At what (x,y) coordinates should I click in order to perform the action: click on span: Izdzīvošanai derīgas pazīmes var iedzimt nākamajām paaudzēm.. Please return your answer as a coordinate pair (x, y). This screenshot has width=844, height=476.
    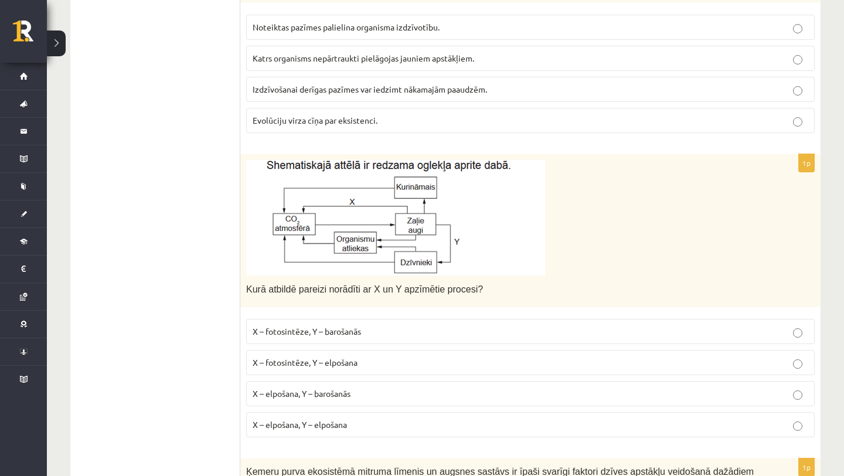
    Looking at the image, I should click on (370, 89).